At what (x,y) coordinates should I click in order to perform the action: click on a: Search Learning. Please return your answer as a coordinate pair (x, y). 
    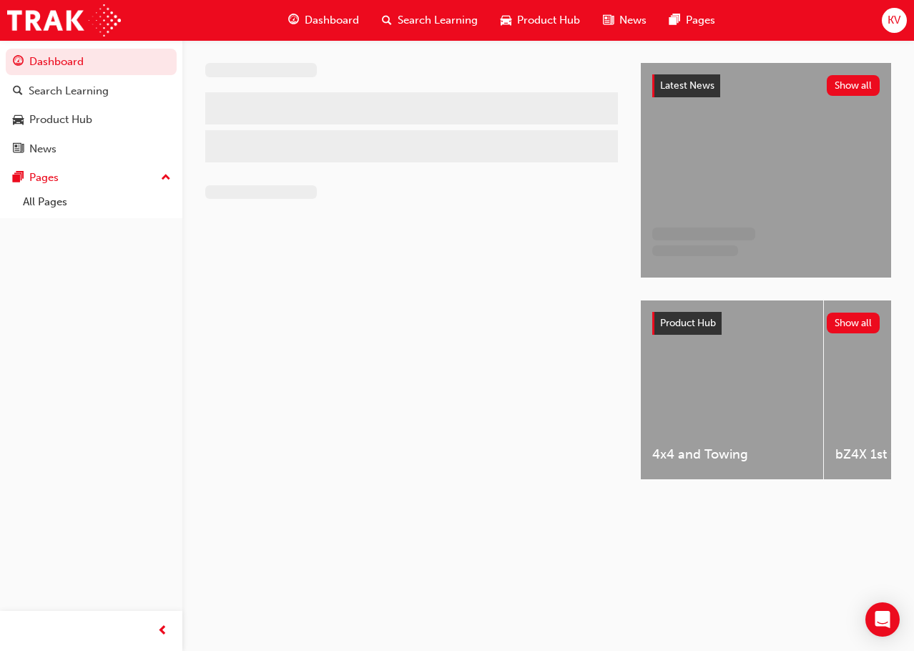
    Looking at the image, I should click on (91, 91).